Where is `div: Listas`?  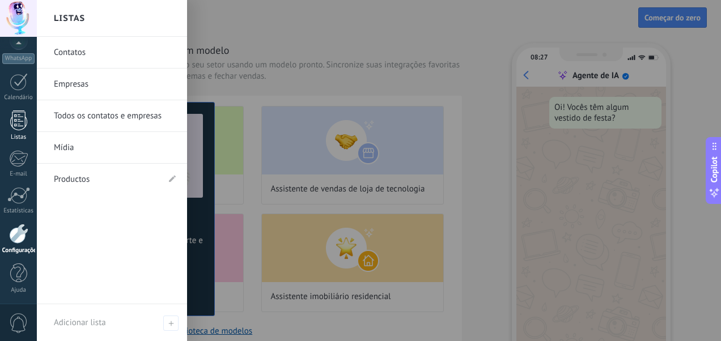
div: Listas is located at coordinates (19, 137).